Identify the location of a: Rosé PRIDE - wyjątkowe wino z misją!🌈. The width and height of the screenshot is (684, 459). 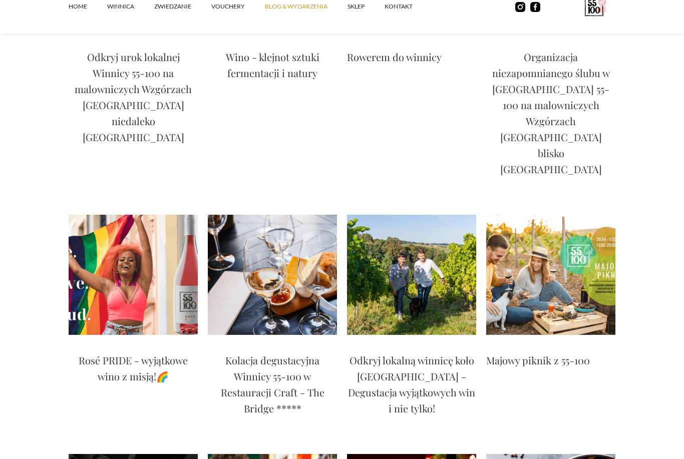
(133, 371).